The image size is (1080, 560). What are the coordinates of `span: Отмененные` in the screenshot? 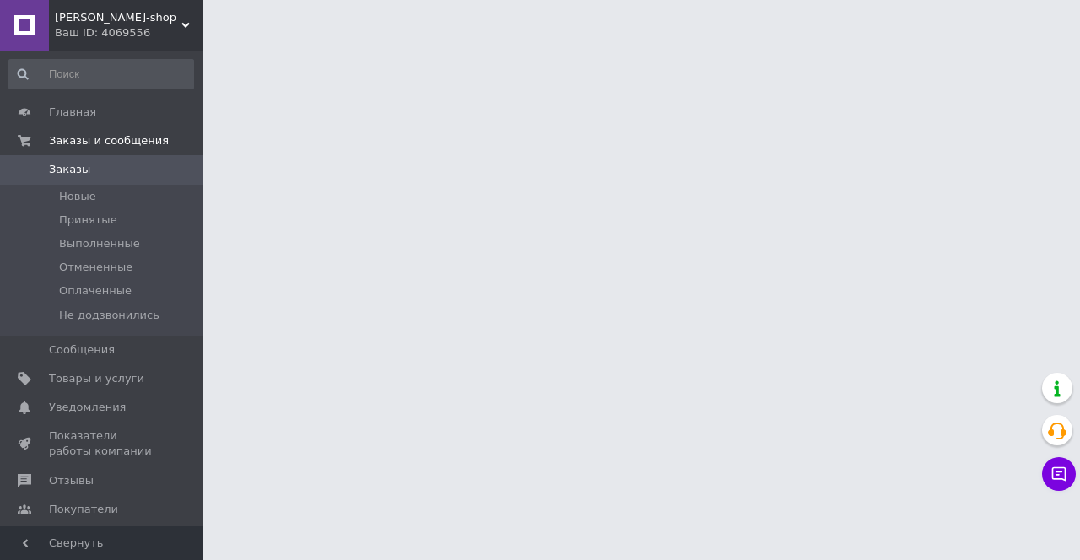 It's located at (95, 267).